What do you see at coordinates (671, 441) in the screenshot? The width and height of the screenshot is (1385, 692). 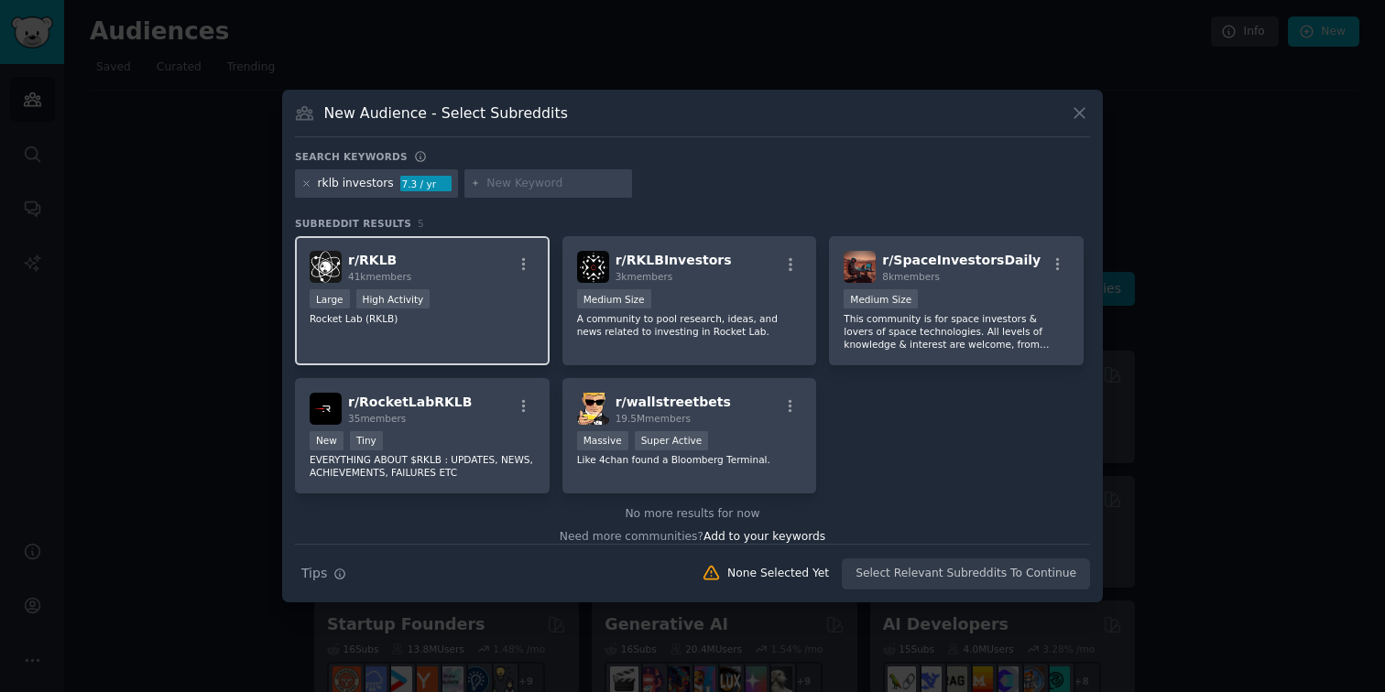 I see `div: Super Active` at bounding box center [671, 441].